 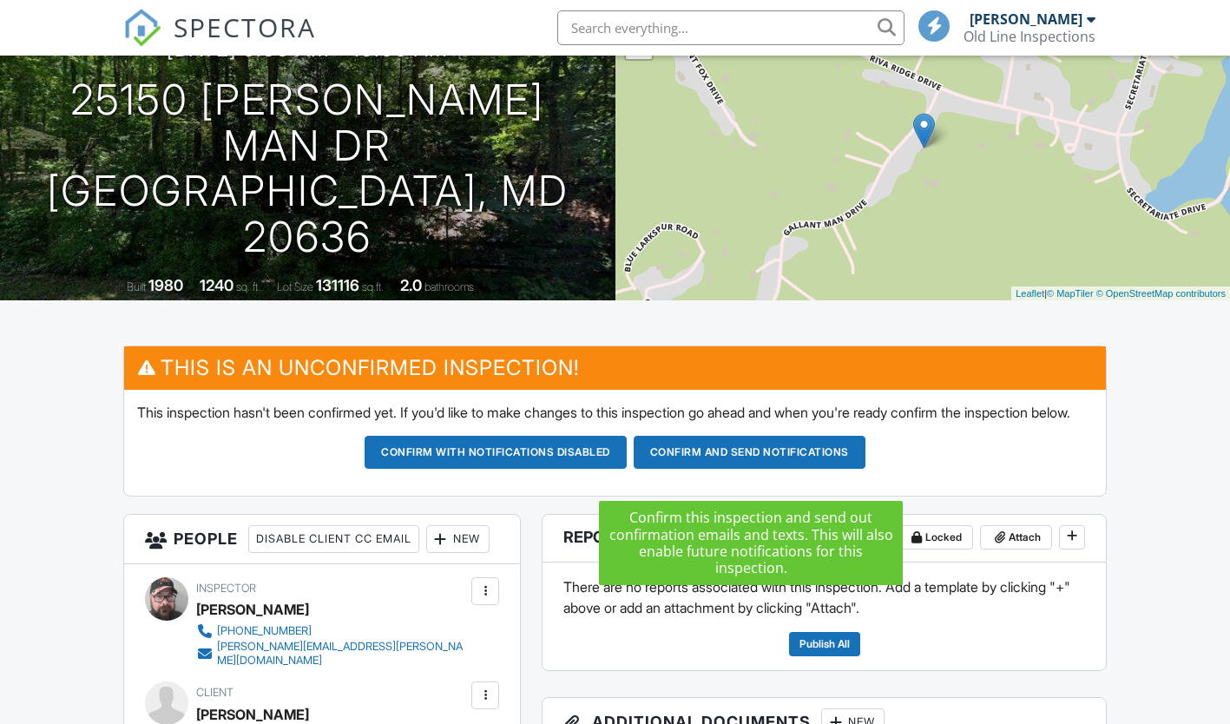 What do you see at coordinates (333, 539) in the screenshot?
I see `div: Disable Client CC Email` at bounding box center [333, 539].